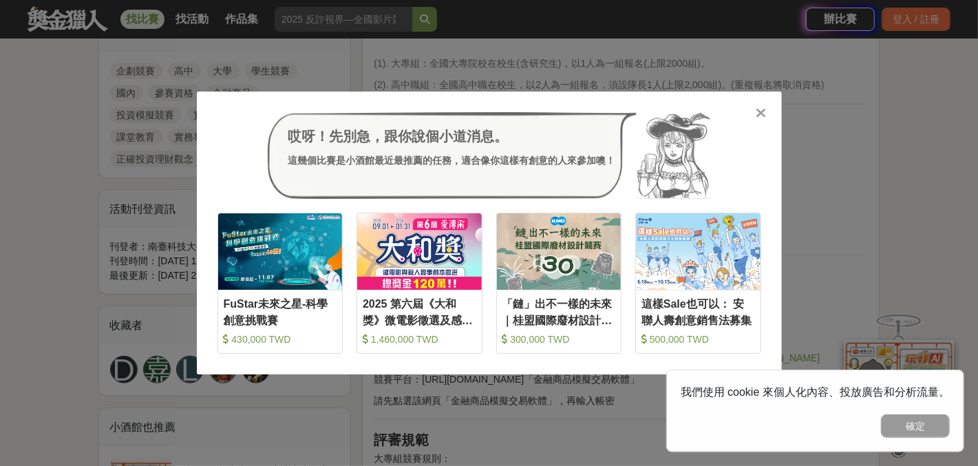 Image resolution: width=978 pixels, height=466 pixels. What do you see at coordinates (452, 160) in the screenshot?
I see `div: 這幾個比賽是小酒館最近最推薦的任務，適合像你這樣有創意的人來參加噢！` at bounding box center [452, 160].